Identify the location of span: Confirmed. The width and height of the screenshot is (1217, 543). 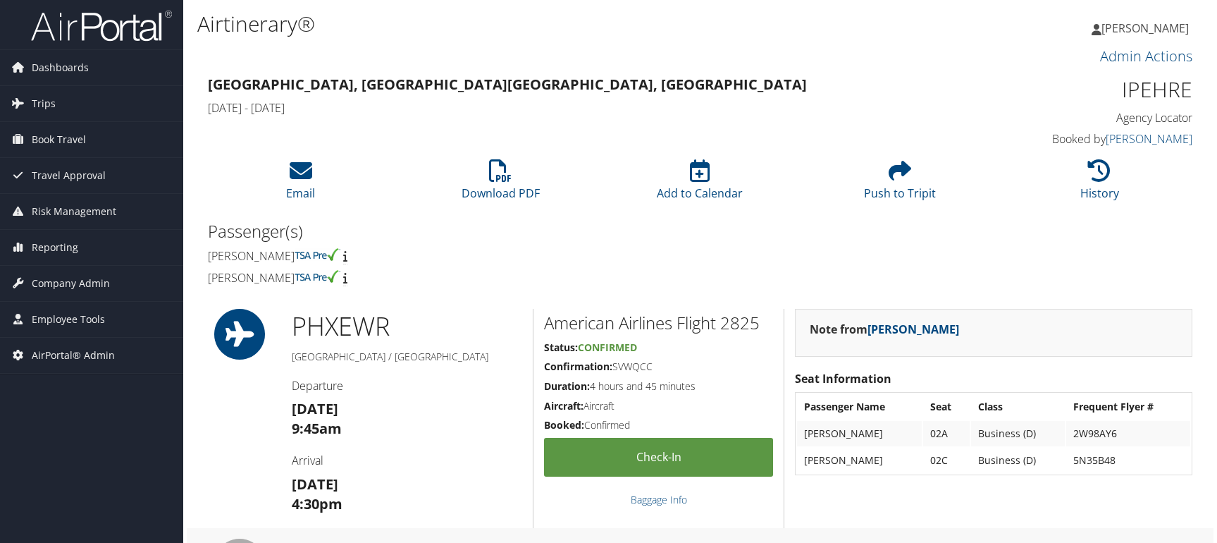
(608, 347).